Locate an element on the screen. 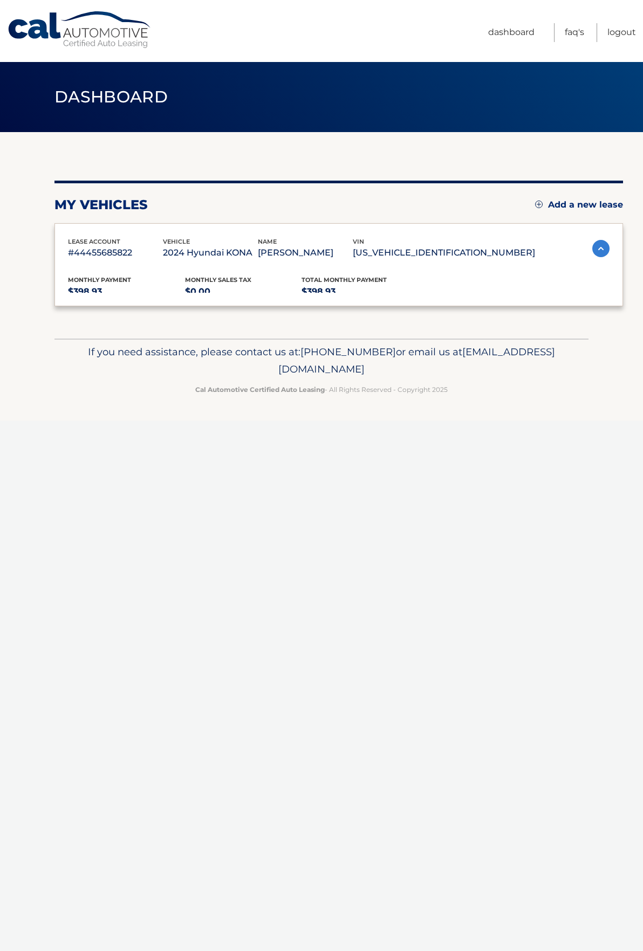 Image resolution: width=643 pixels, height=951 pixels. a: Add a new lease is located at coordinates (579, 205).